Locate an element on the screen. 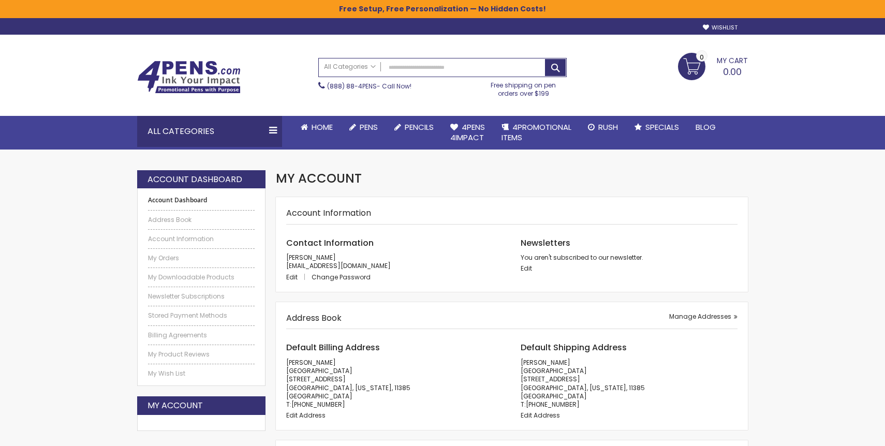  span: Contact Information is located at coordinates (330, 243).